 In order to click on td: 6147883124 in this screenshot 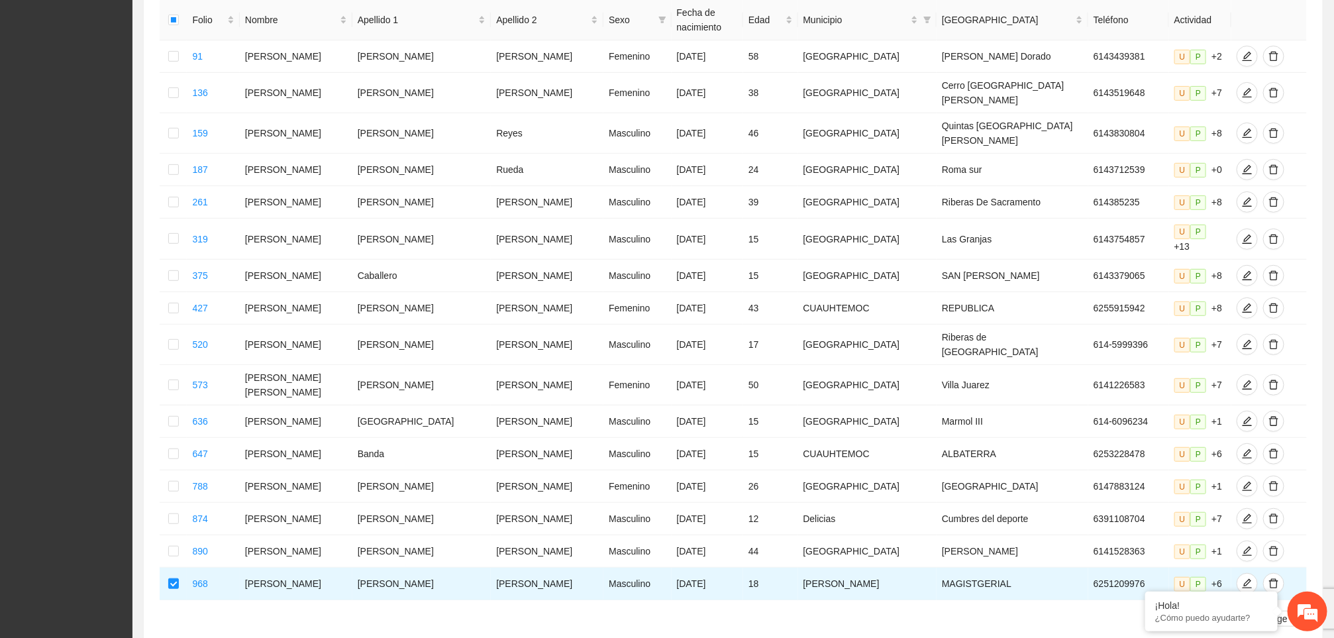, I will do `click(1129, 486)`.